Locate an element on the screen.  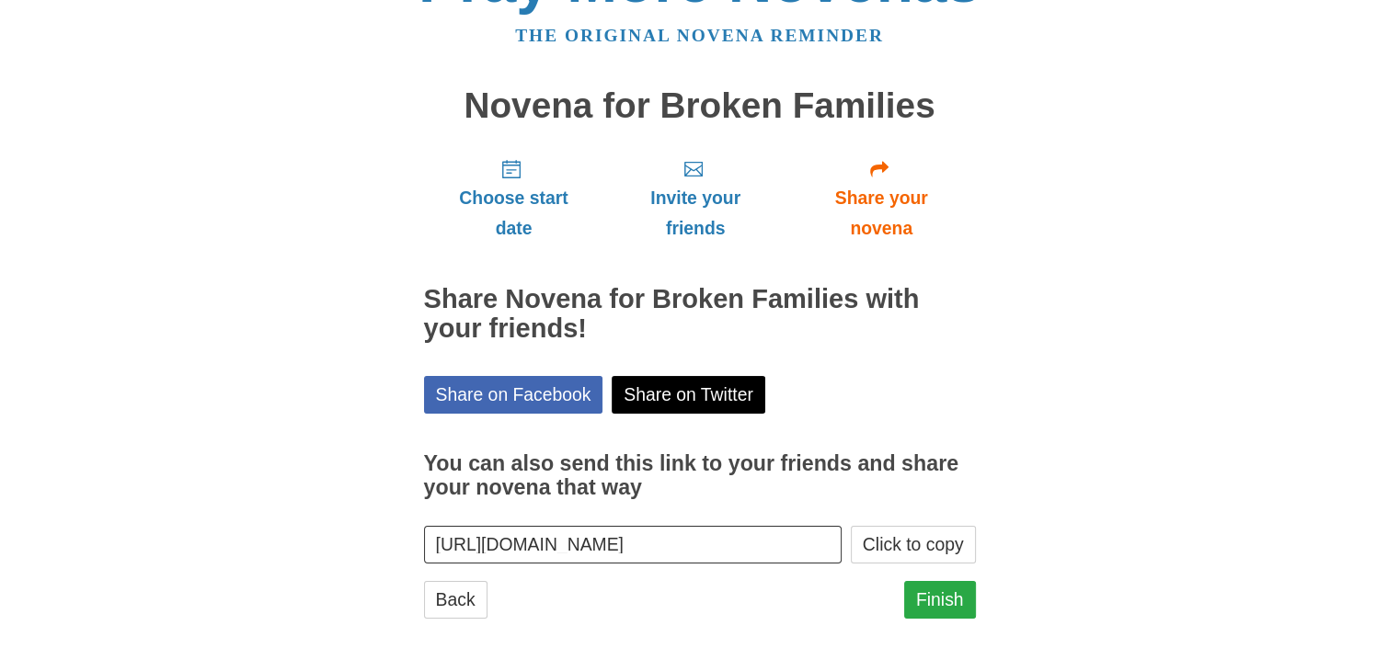
span: Choose start date is located at coordinates (514, 213).